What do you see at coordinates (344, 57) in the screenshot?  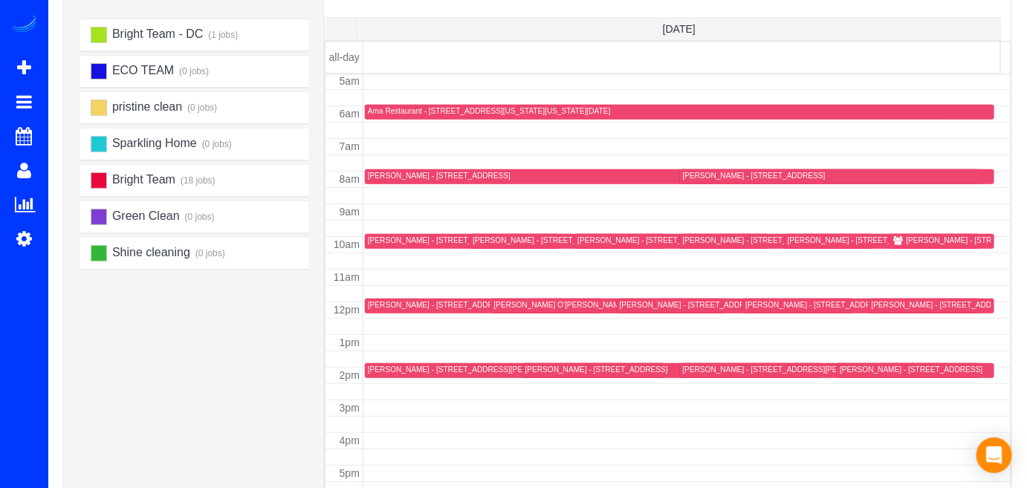 I see `span: all-day` at bounding box center [344, 57].